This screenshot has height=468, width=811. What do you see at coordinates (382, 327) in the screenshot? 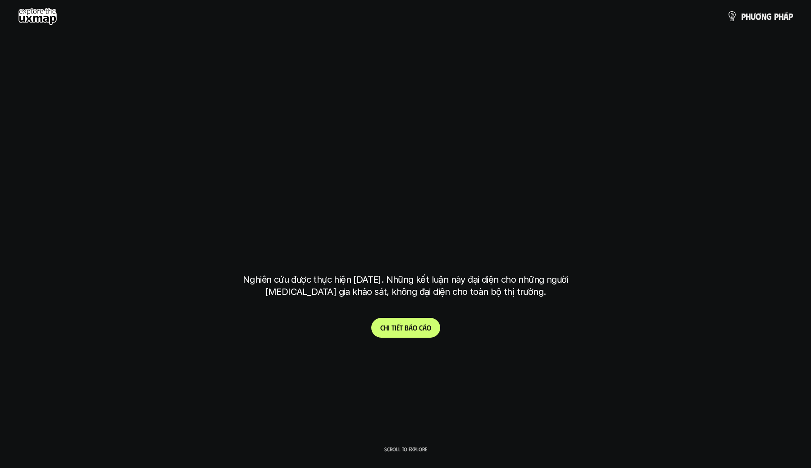
I see `span: C` at bounding box center [382, 327].